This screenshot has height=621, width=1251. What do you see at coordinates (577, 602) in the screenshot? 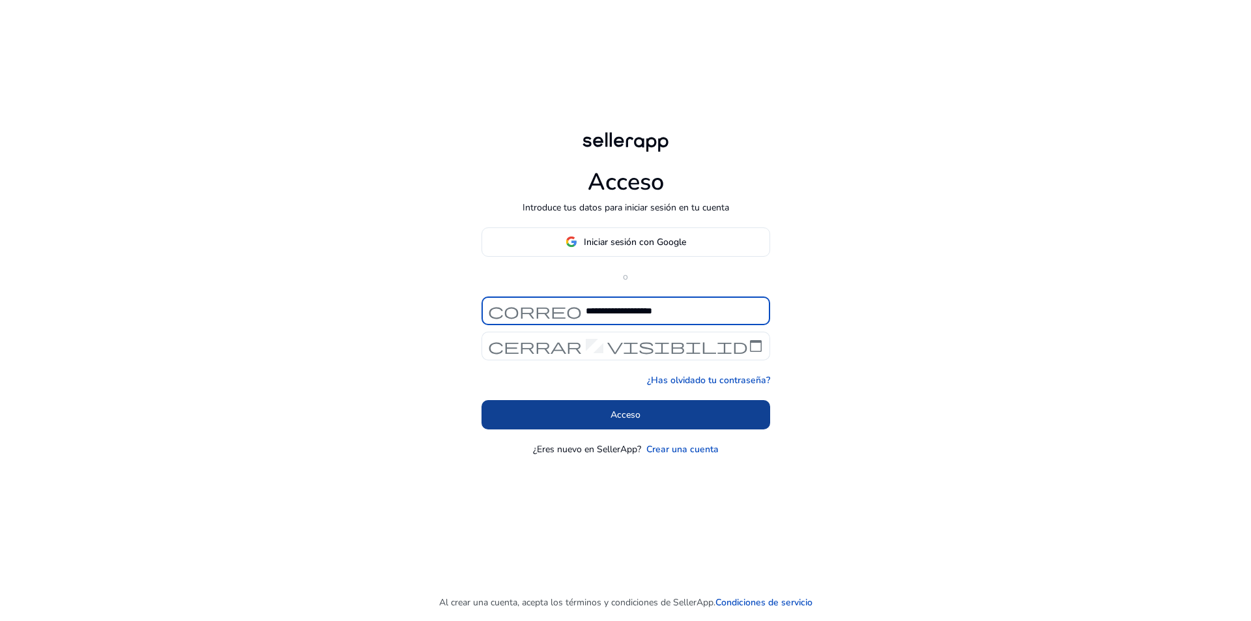
I see `font: Al crear una cuenta, acepta los términos y condiciones de SellerApp.` at bounding box center [577, 602].